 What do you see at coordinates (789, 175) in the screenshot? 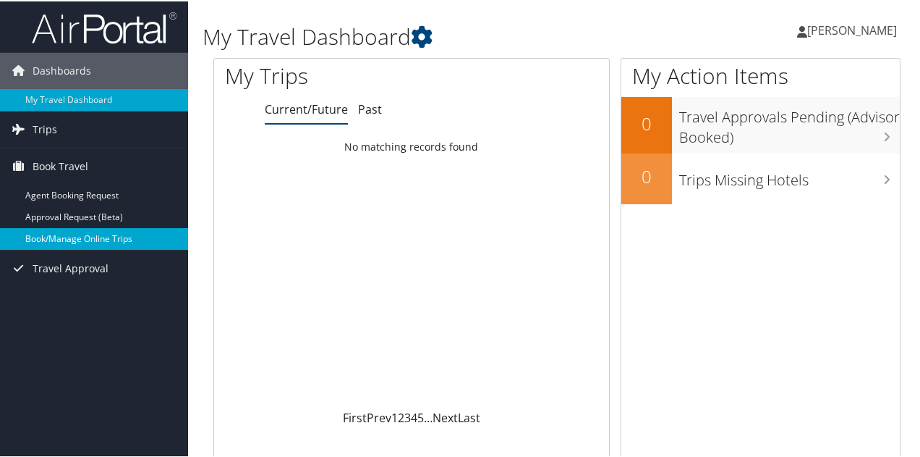
I see `h3: Trips Missing Hotels` at bounding box center [789, 175].